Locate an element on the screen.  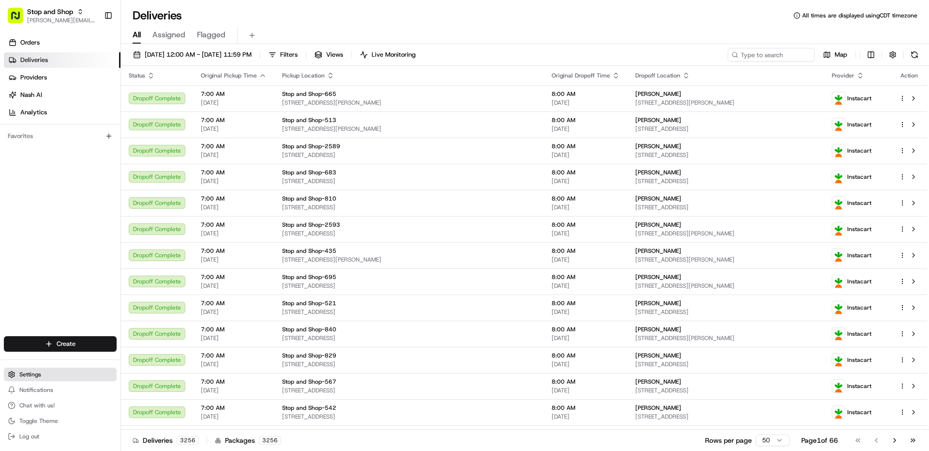
span: All times are displayed using CDT timezone is located at coordinates (860, 15).